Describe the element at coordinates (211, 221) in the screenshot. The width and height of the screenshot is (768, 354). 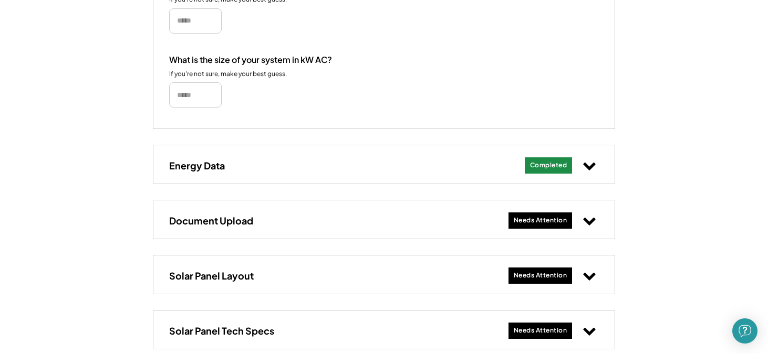
I see `h3: Document Upload` at that location.